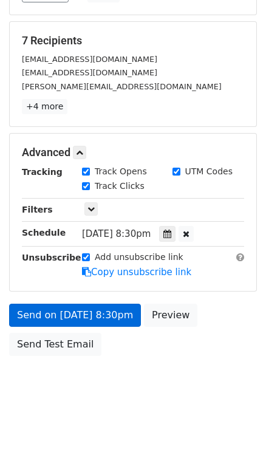  Describe the element at coordinates (52, 258) in the screenshot. I see `strong: Unsubscribe` at that location.